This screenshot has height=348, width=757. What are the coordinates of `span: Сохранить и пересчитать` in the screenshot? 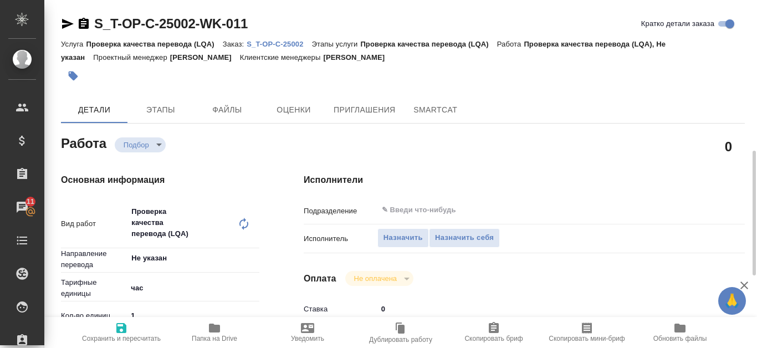 It's located at (121, 339).